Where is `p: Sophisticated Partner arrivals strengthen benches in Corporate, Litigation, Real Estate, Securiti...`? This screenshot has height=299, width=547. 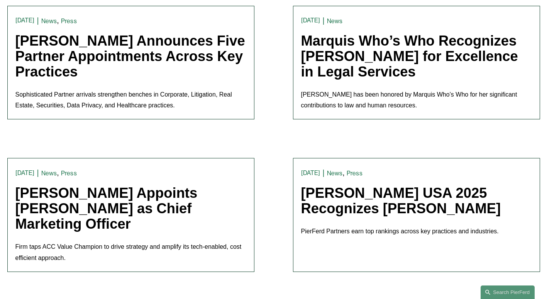
p: Sophisticated Partner arrivals strengthen benches in Corporate, Litigation, Real Estate, Securiti... is located at coordinates (131, 100).